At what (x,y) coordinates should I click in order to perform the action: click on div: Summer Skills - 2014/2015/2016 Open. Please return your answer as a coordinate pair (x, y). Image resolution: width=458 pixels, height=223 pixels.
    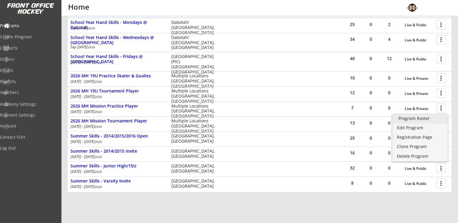
    Looking at the image, I should click on (118, 136).